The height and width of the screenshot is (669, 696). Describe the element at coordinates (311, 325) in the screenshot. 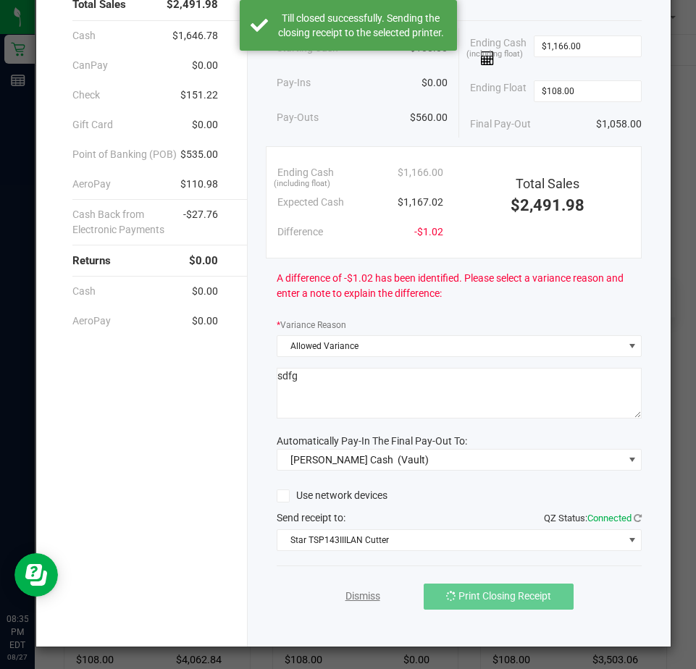

I see `label: Variance Reason` at that location.